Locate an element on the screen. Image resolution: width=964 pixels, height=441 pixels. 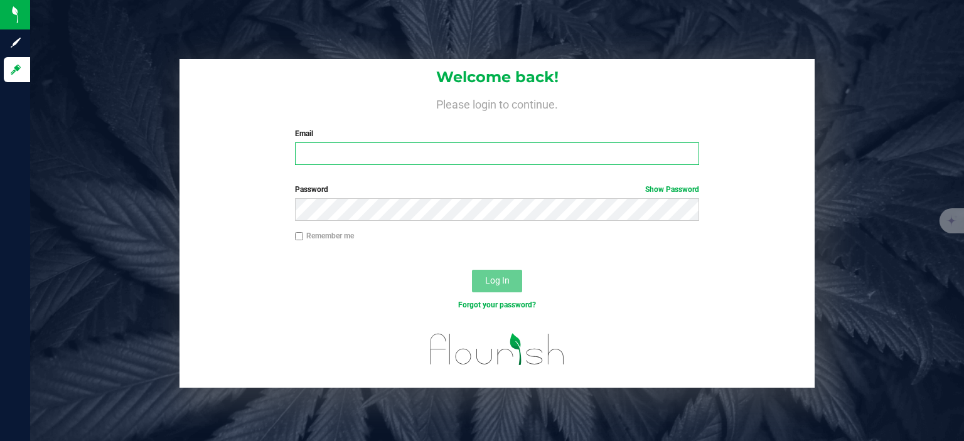
a: Show Password is located at coordinates (672, 189).